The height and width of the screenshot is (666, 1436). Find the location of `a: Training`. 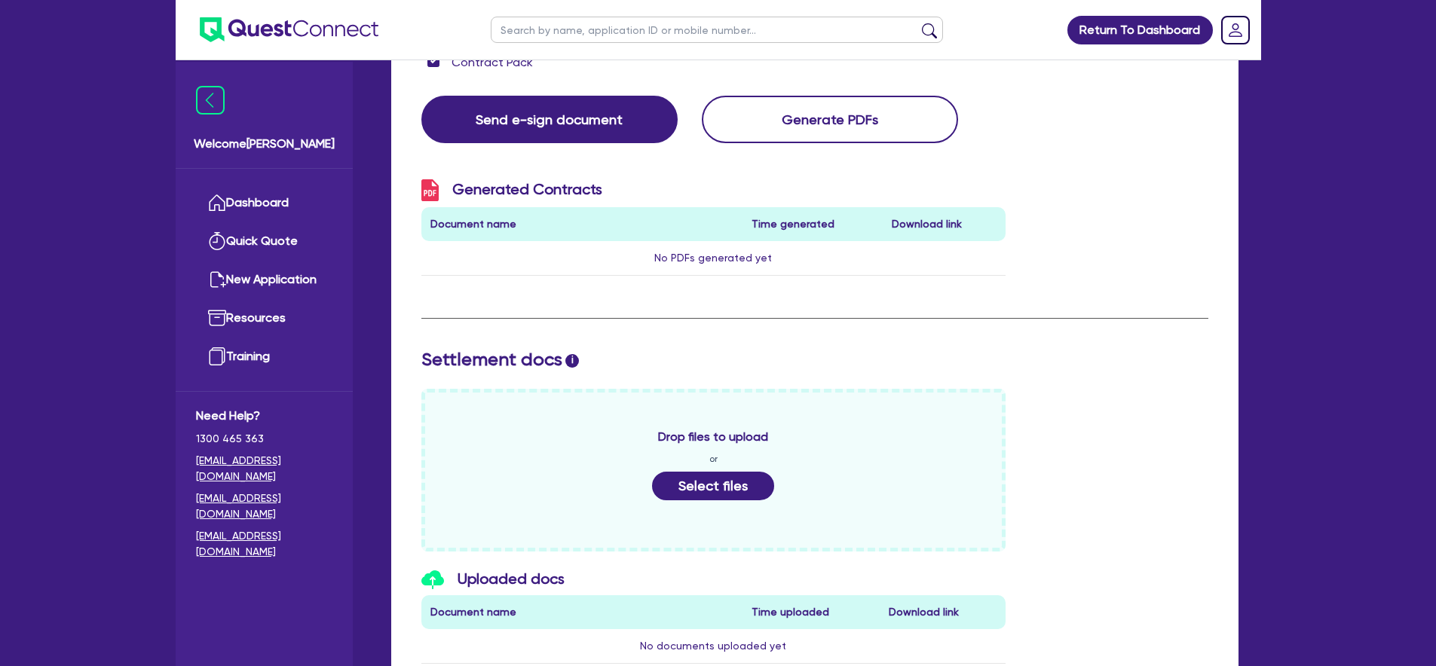

a: Training is located at coordinates (264, 357).